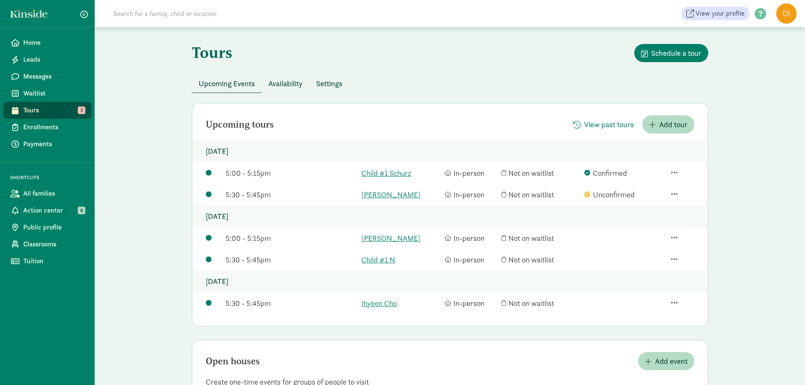 Image resolution: width=805 pixels, height=385 pixels. I want to click on span: Availability, so click(285, 83).